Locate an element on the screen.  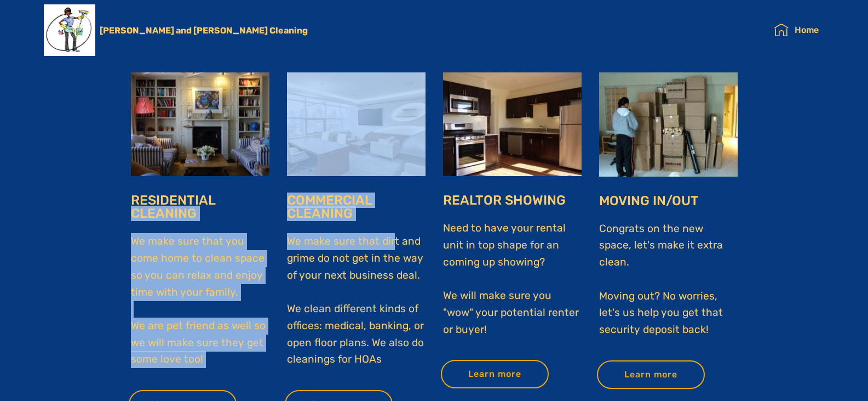
p: Congrats on the new space, let's make it extra clean. Moving out? No worries, let's us help you g... is located at coordinates (668, 272).